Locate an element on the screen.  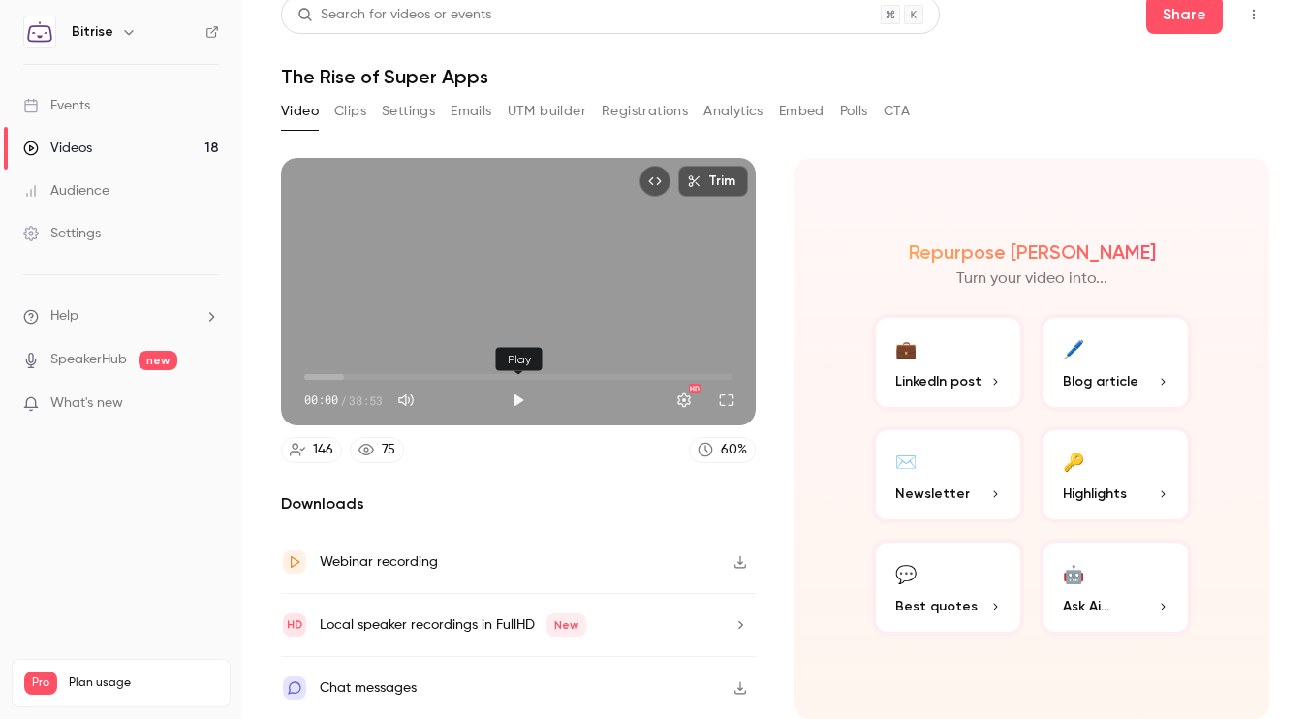
span: LinkedIn post is located at coordinates (938, 381).